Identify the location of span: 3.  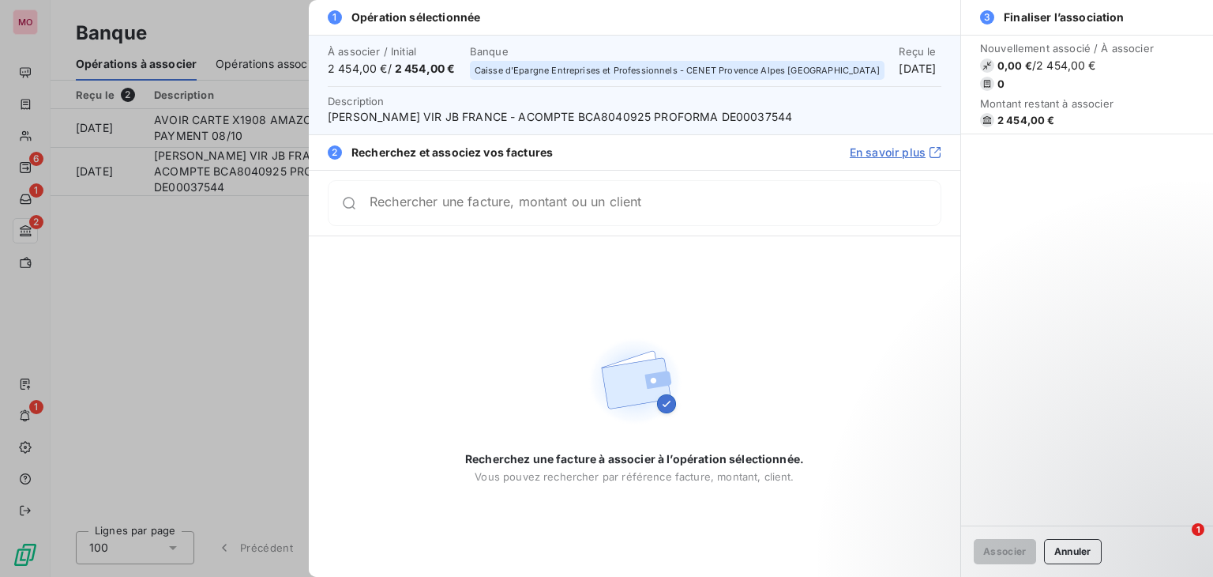
(987, 17).